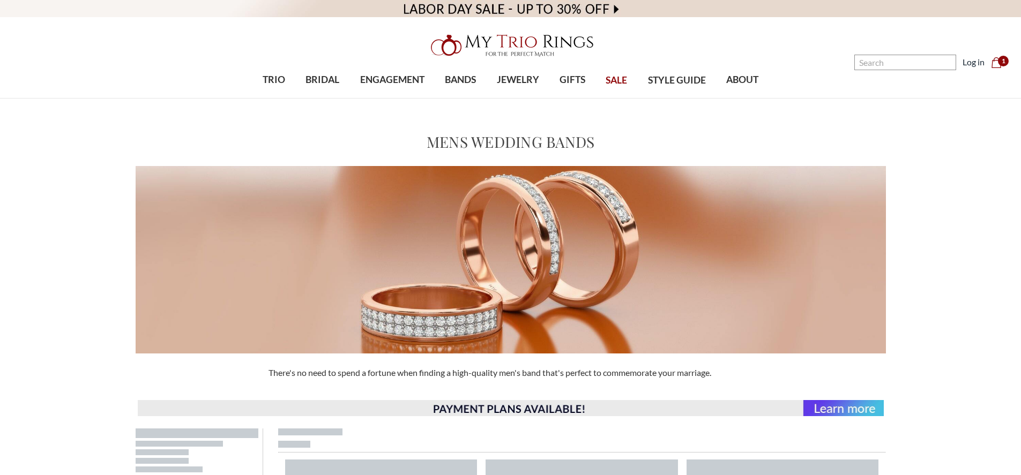 The width and height of the screenshot is (1021, 475). I want to click on span: TRIO, so click(274, 80).